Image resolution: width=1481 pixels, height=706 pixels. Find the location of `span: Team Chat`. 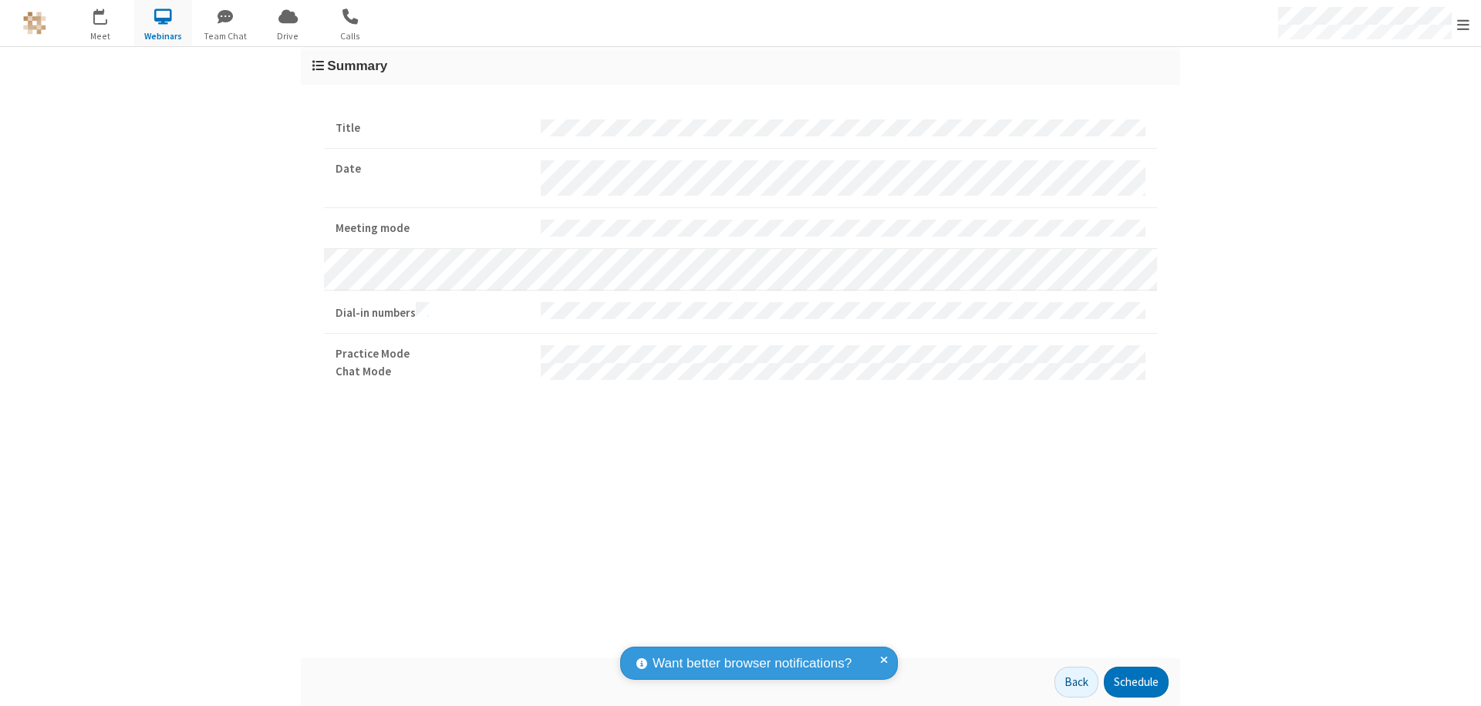

span: Team Chat is located at coordinates (225, 36).